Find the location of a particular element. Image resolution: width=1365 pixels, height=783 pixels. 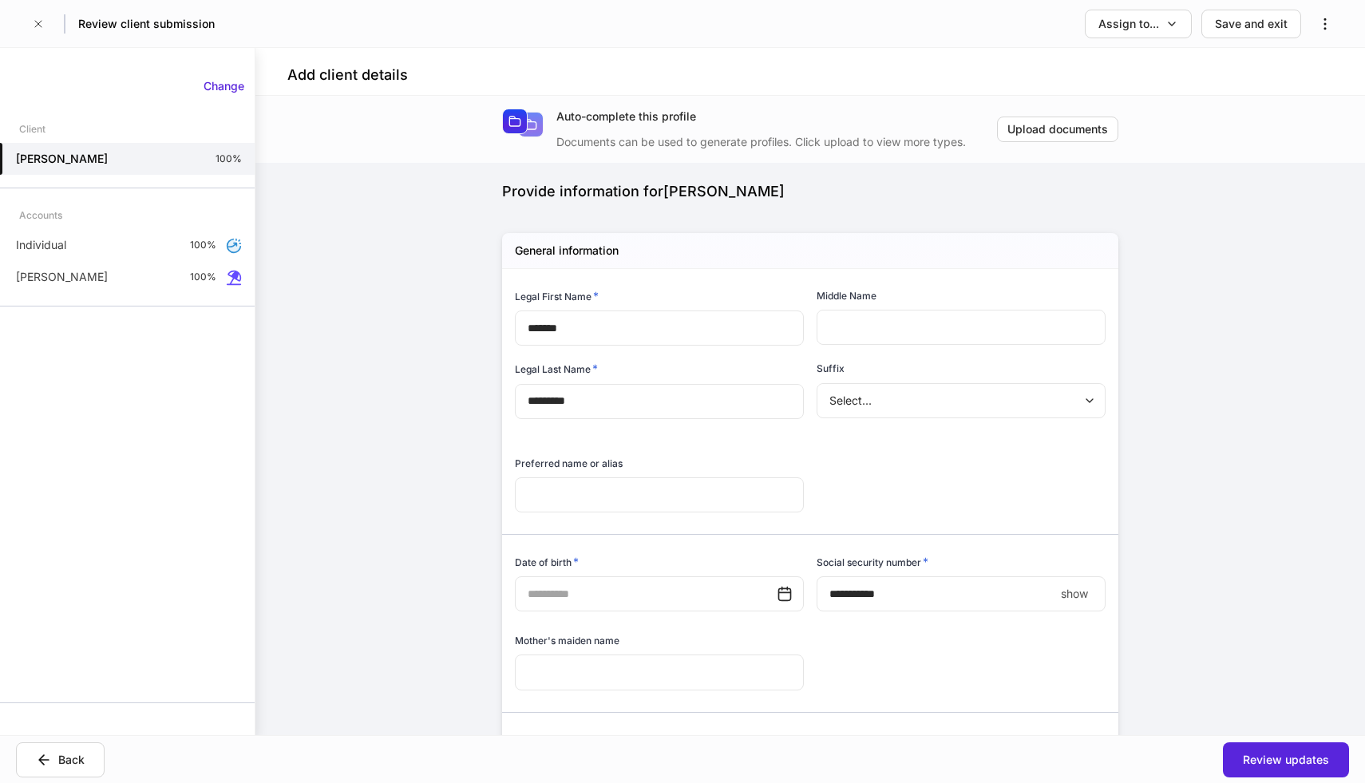

h5: Review client submission is located at coordinates (146, 24).